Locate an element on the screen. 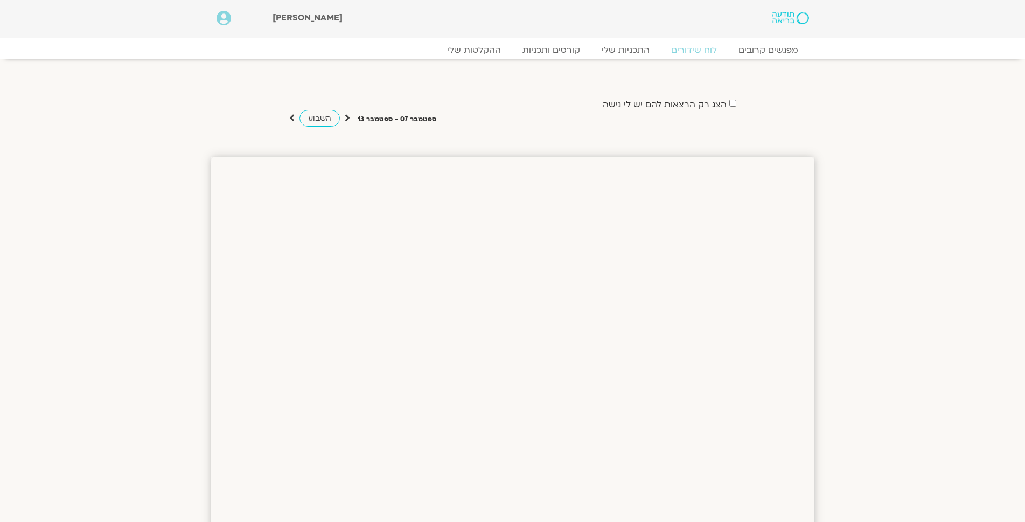  p: ספטמבר 07 - ספטמבר 13 is located at coordinates (397, 119).